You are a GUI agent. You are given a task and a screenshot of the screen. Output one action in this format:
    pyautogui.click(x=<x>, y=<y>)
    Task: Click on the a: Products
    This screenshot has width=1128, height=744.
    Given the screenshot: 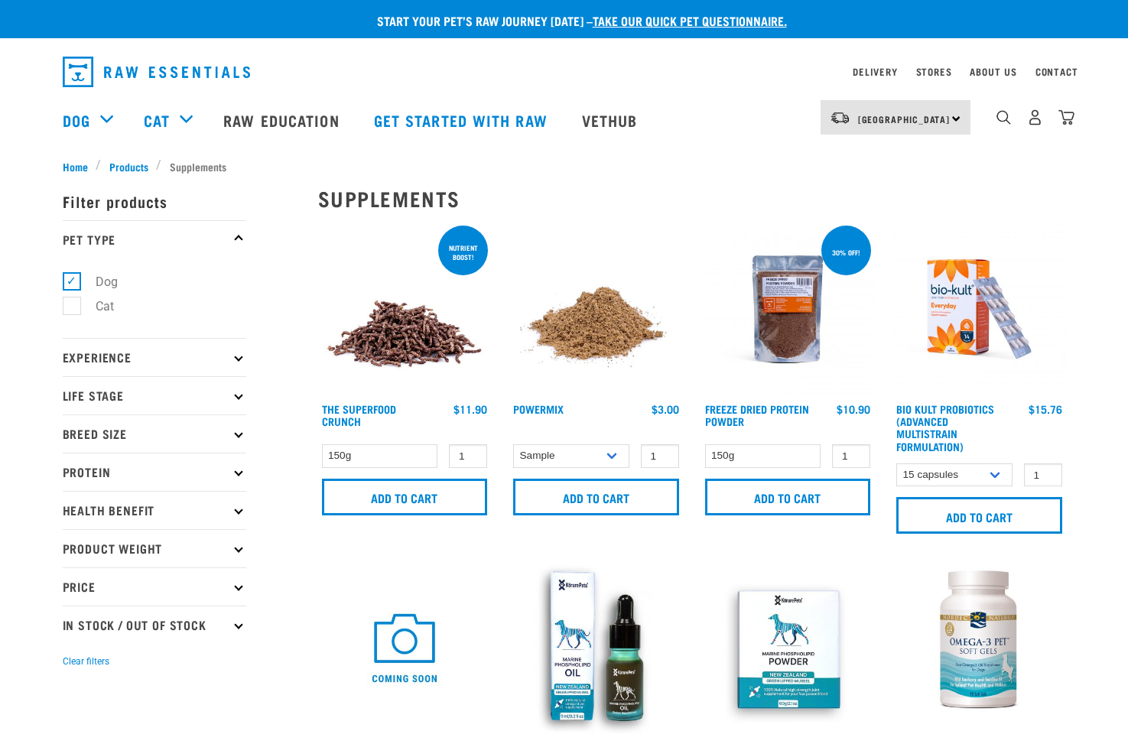 What is the action you would take?
    pyautogui.click(x=128, y=166)
    